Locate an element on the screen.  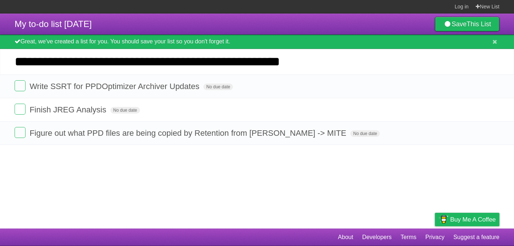
span: Write SSRT for PPDOptimizer Archiver Updates is located at coordinates (115, 86).